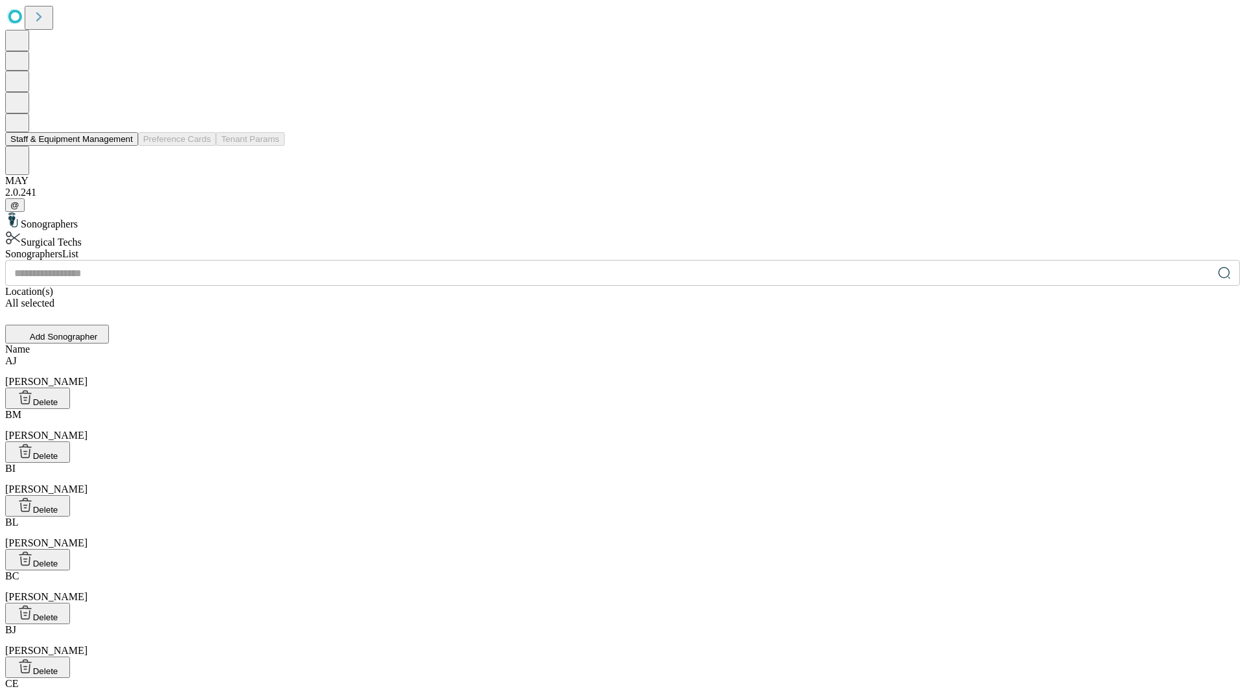 This screenshot has width=1245, height=700. What do you see at coordinates (64, 336) in the screenshot?
I see `span: Add Sonographer` at bounding box center [64, 336].